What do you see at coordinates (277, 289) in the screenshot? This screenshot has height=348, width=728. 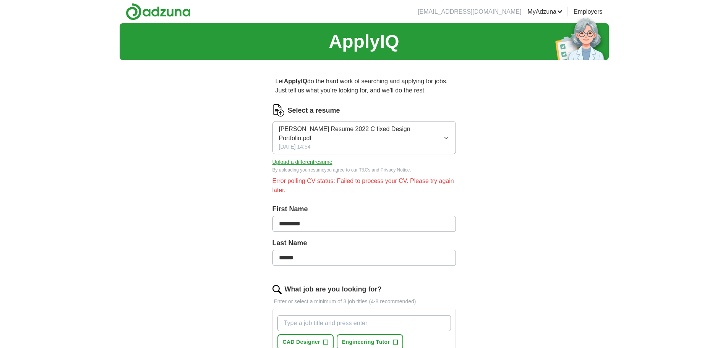 I see `img: search.png` at bounding box center [277, 289].